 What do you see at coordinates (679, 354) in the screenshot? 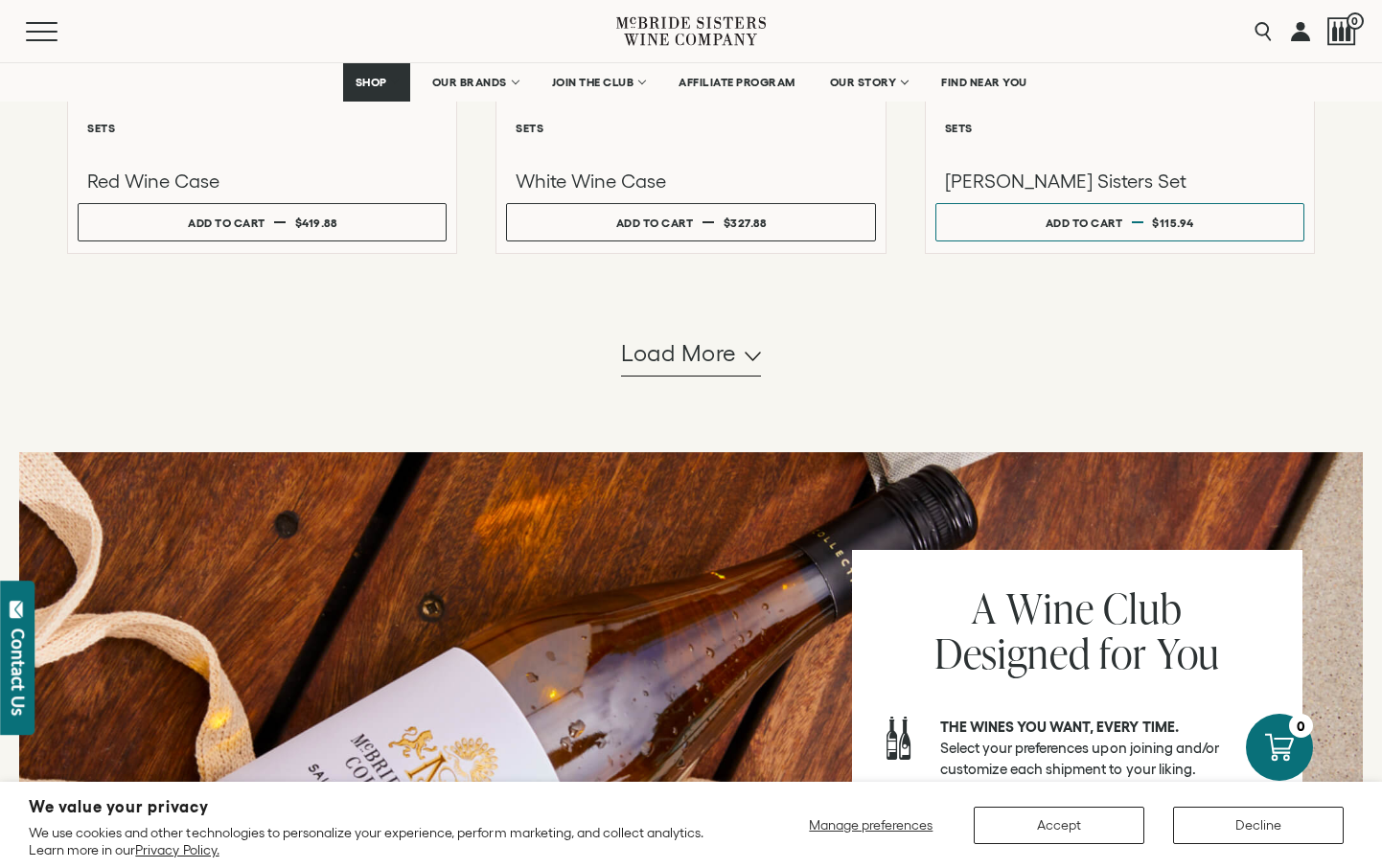
I see `span: Load more` at bounding box center [679, 354].